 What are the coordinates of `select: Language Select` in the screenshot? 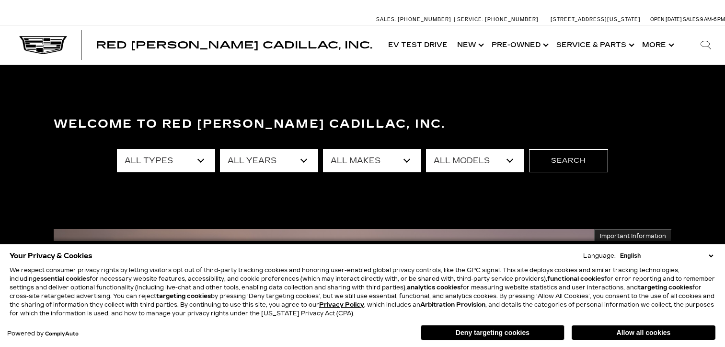 It's located at (667, 255).